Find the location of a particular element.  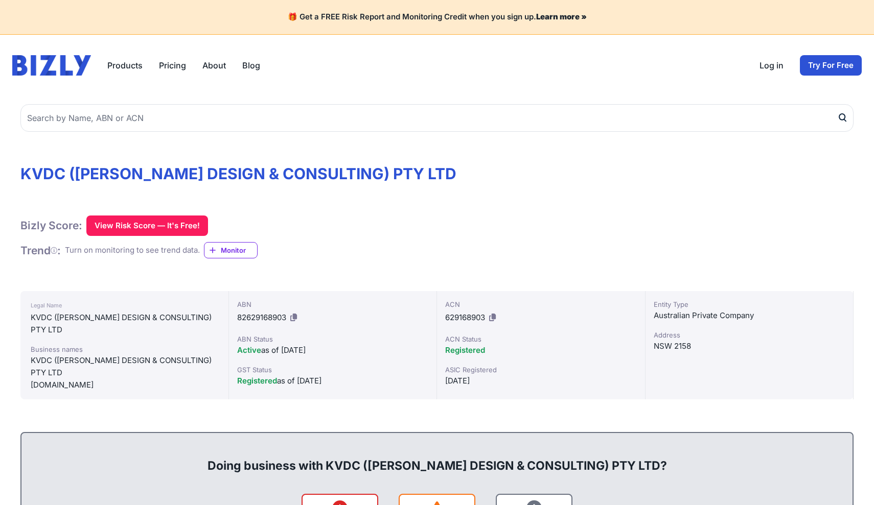

div: ACN is located at coordinates (541, 304).